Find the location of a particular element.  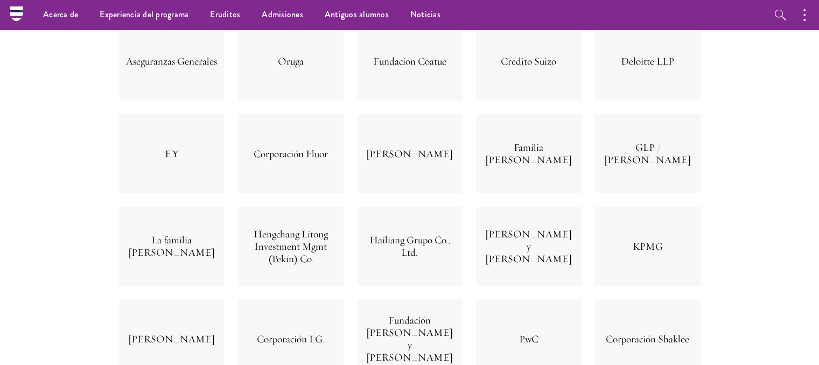

font: Corporación Shaklee is located at coordinates (647, 339).